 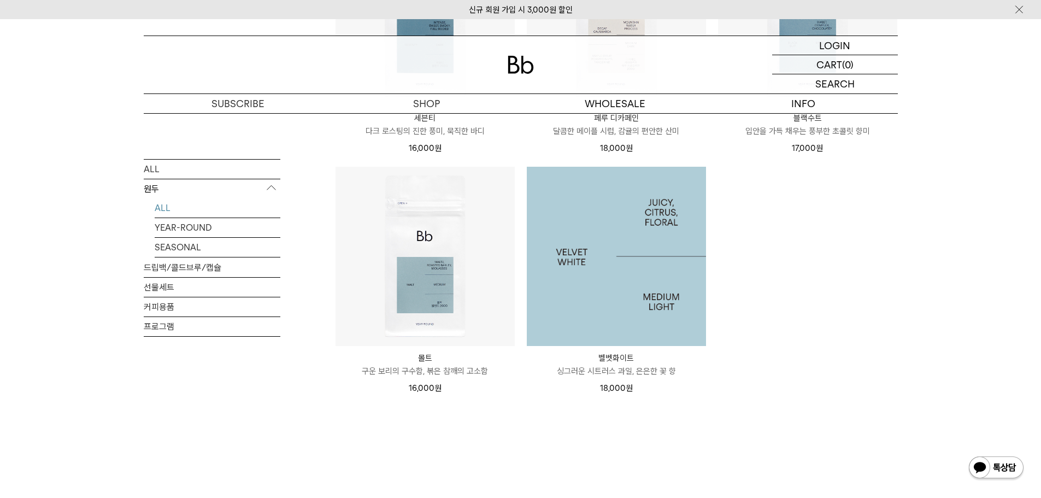 I want to click on p: 세븐티, so click(x=425, y=118).